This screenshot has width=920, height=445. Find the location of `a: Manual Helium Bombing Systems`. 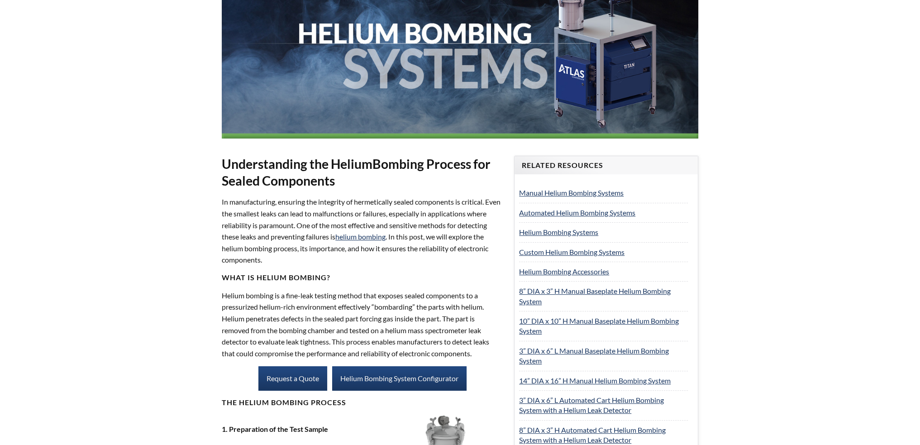

a: Manual Helium Bombing Systems is located at coordinates (571, 192).